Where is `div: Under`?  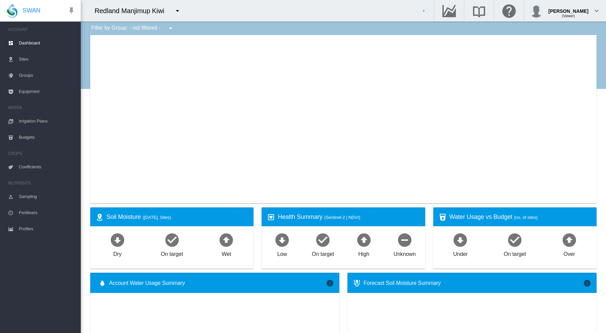 div: Under is located at coordinates (460, 253).